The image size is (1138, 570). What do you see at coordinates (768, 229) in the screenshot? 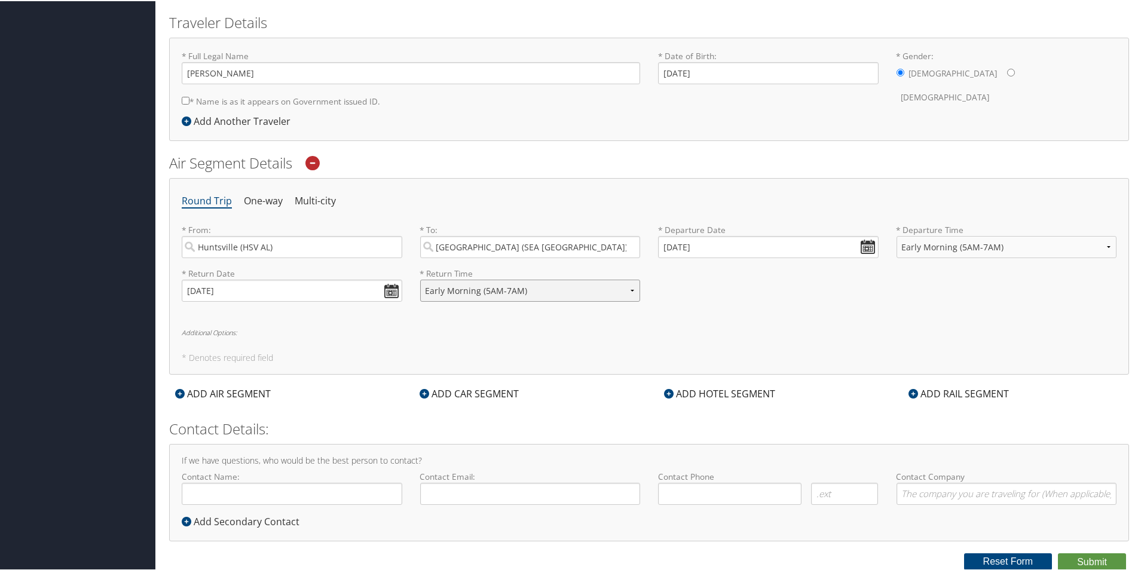
I see `label: * Departure Date` at bounding box center [768, 229].